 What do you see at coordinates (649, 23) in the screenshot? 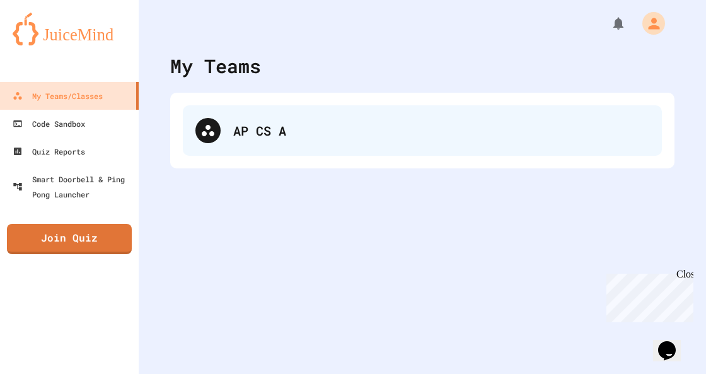
I see `div: My Account` at bounding box center [649, 23].